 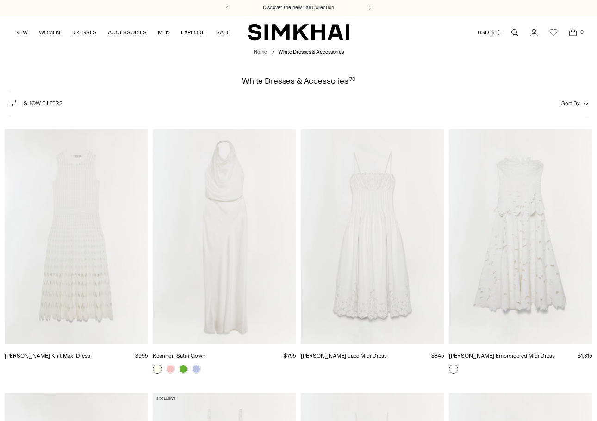 I want to click on a: Go to the account page, so click(x=534, y=32).